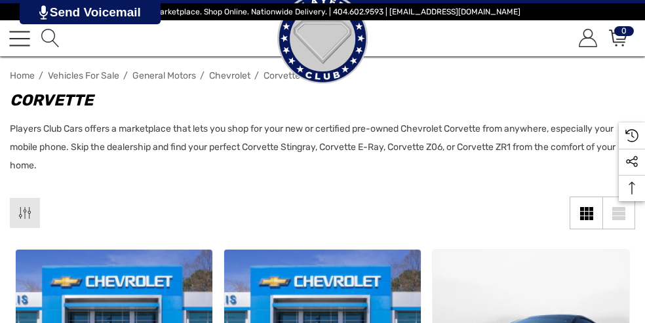 The width and height of the screenshot is (645, 323). What do you see at coordinates (49, 38) in the screenshot?
I see `a: Search` at bounding box center [49, 38].